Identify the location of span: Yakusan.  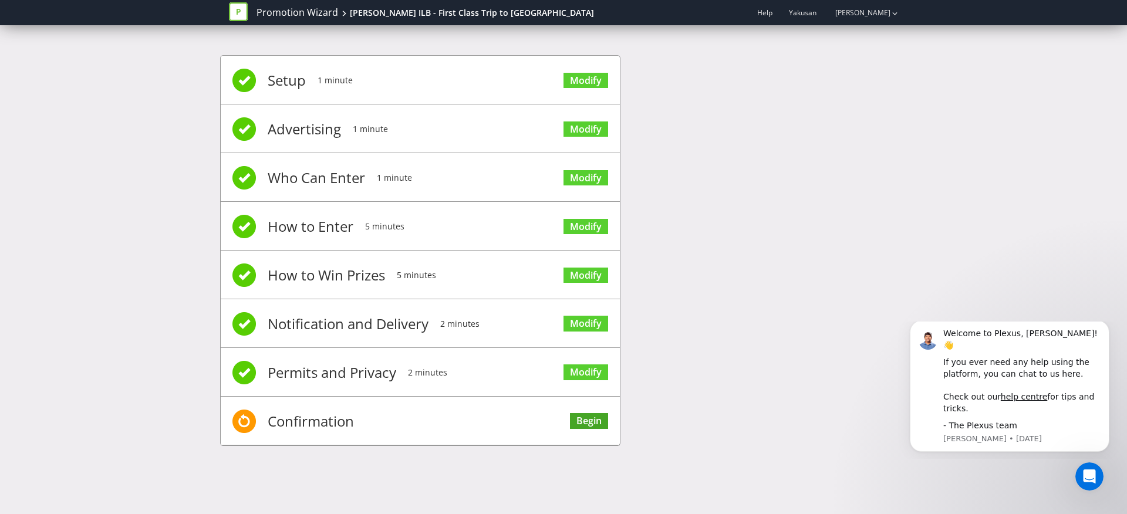
(802, 12).